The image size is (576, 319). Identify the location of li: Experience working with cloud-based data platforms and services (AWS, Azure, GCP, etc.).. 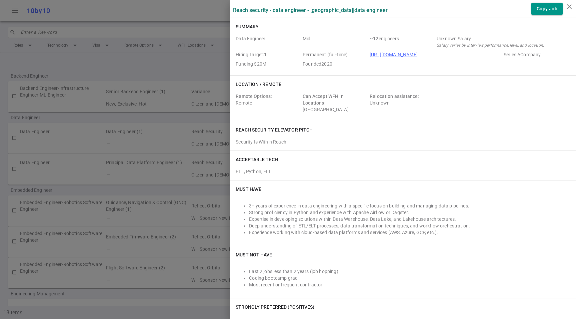
(410, 233).